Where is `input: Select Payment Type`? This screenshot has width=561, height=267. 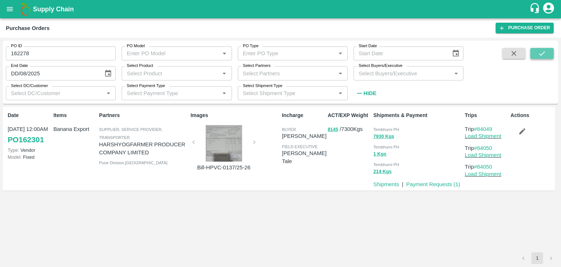 input: Select Payment Type is located at coordinates (166, 93).